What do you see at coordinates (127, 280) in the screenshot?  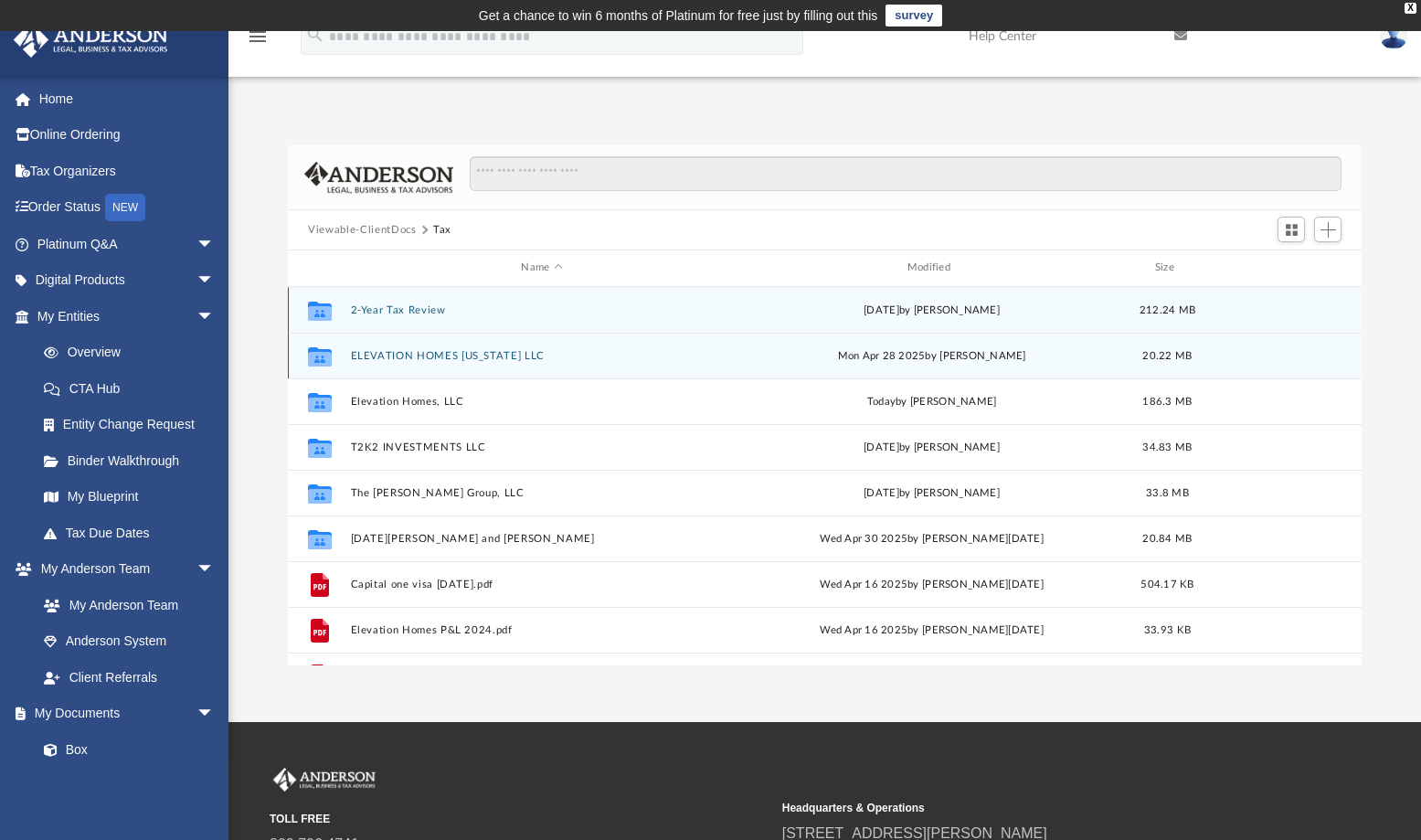 I see `a: Digital Productsarrow_drop_down` at bounding box center [127, 280].